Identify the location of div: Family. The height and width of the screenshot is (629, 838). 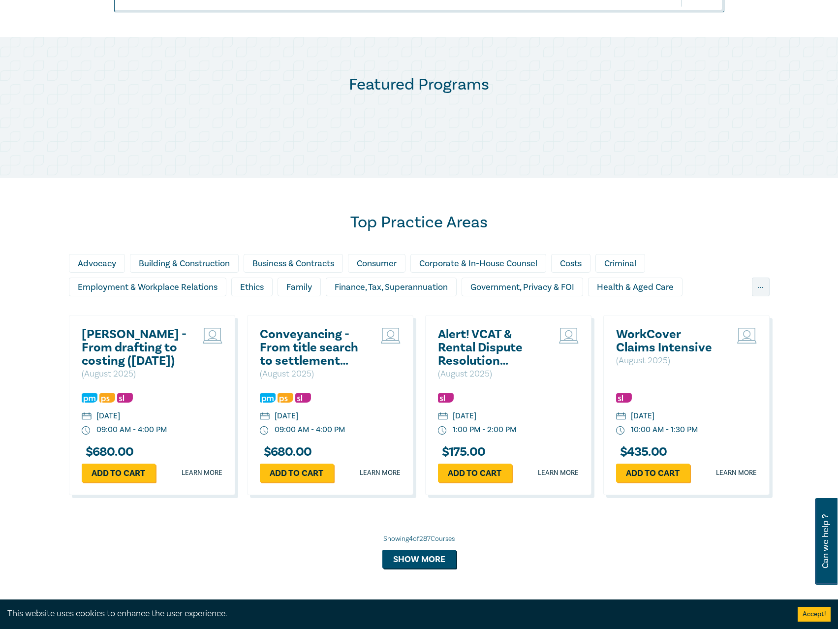
(299, 287).